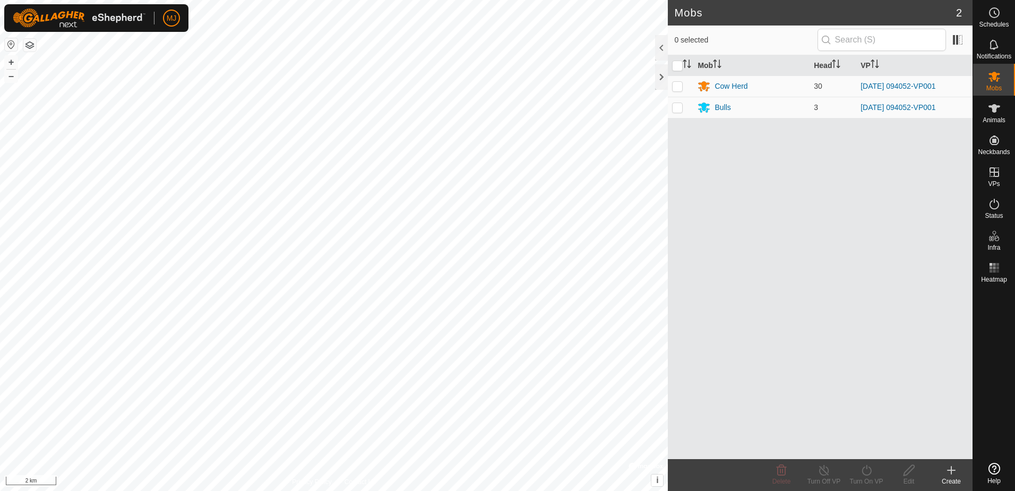  What do you see at coordinates (816, 107) in the screenshot?
I see `span: 3` at bounding box center [816, 107].